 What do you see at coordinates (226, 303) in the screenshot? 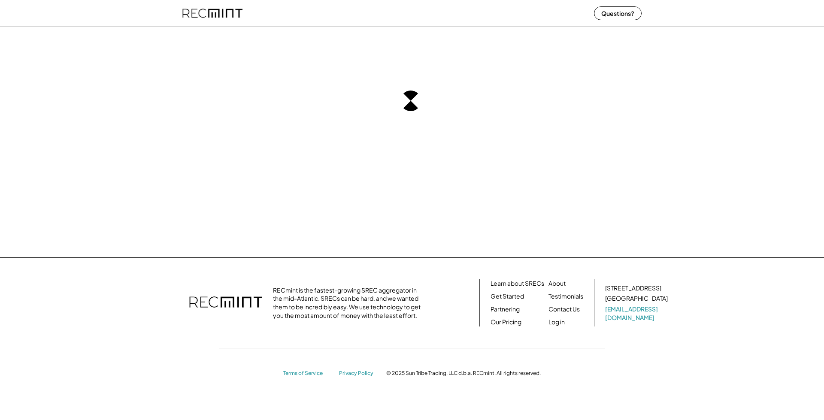
I see `img: recmint-logotype%403x.png` at bounding box center [226, 303].